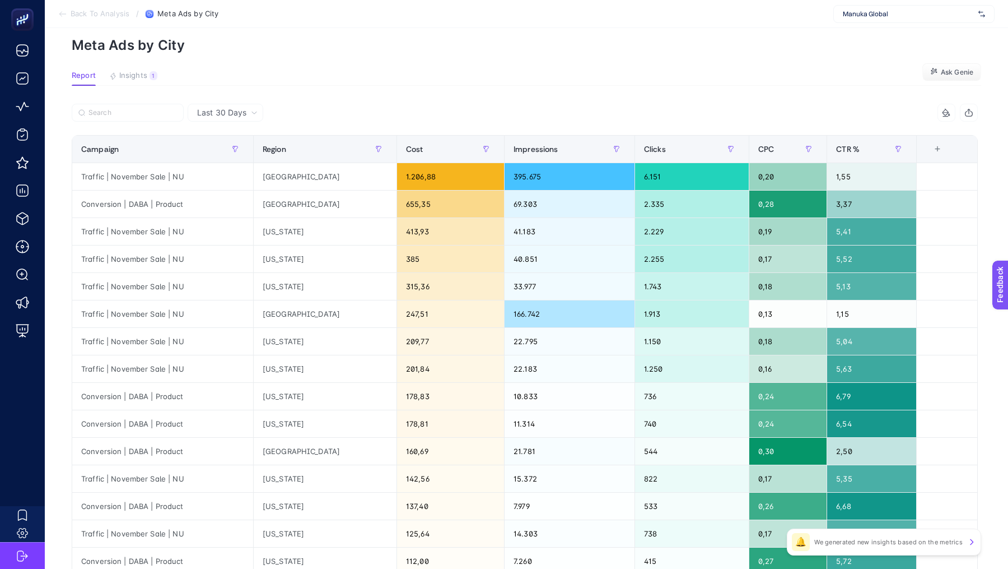  What do you see at coordinates (570, 204) in the screenshot?
I see `div: 69.303` at bounding box center [570, 204].